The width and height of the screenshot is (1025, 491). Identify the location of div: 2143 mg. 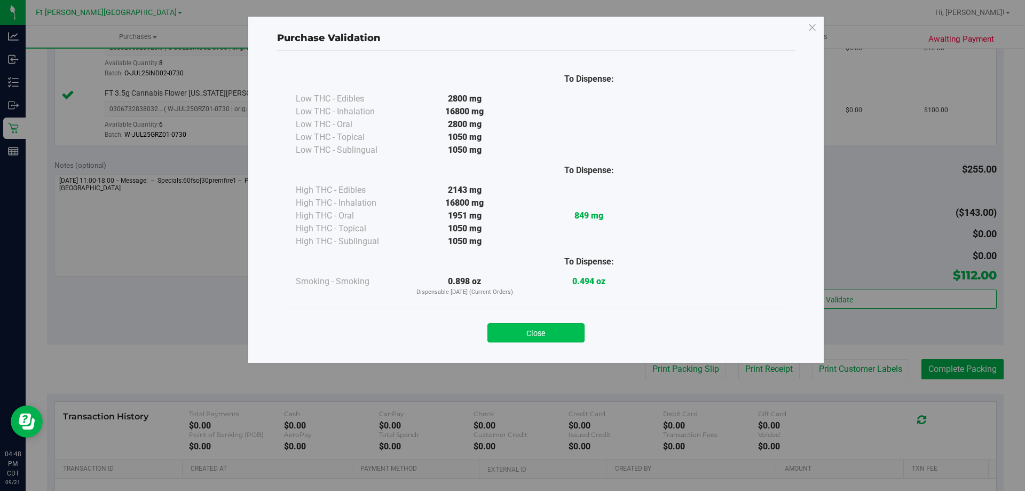
(465, 190).